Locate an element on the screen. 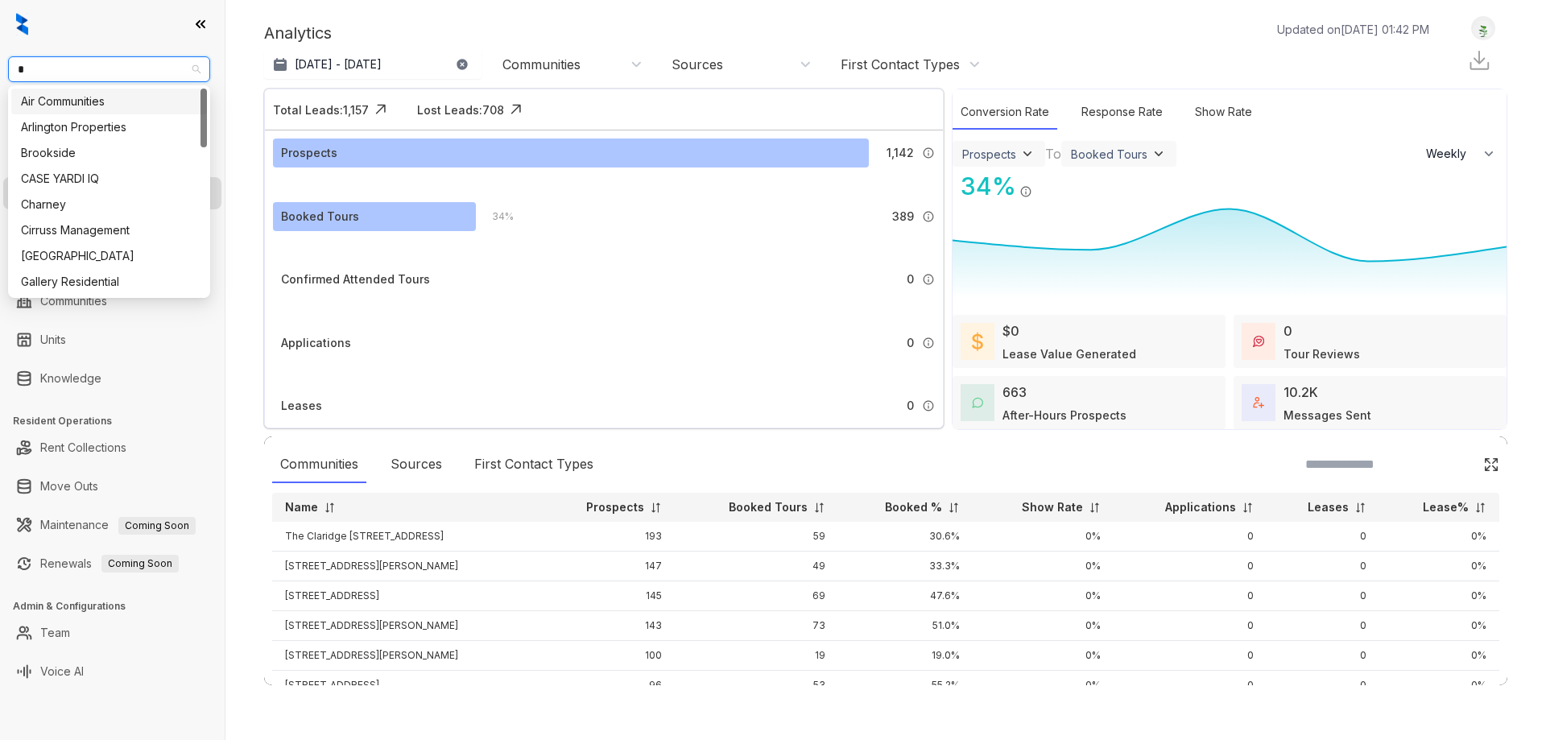 The width and height of the screenshot is (1546, 740). li: Rent Collections is located at coordinates (112, 448).